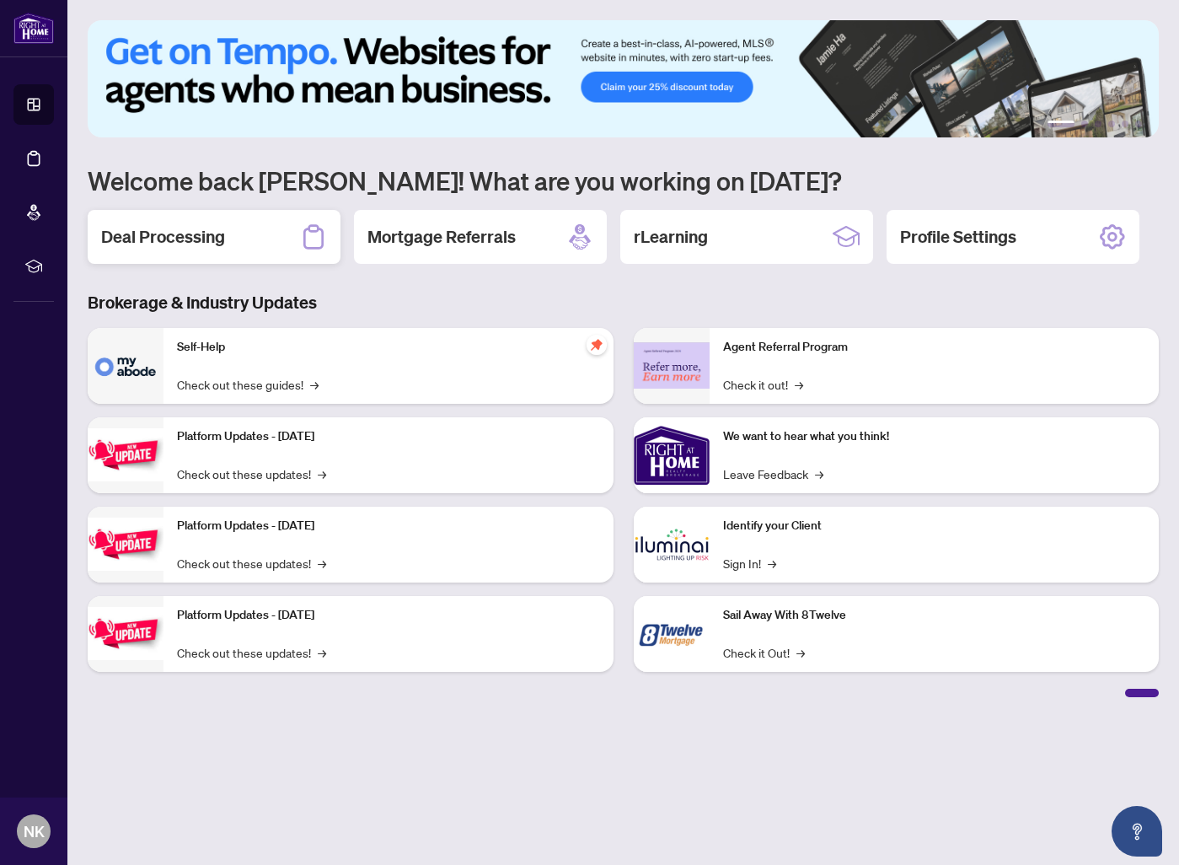 The image size is (1179, 865). What do you see at coordinates (749, 563) in the screenshot?
I see `a: Sign In!→` at bounding box center [749, 563].